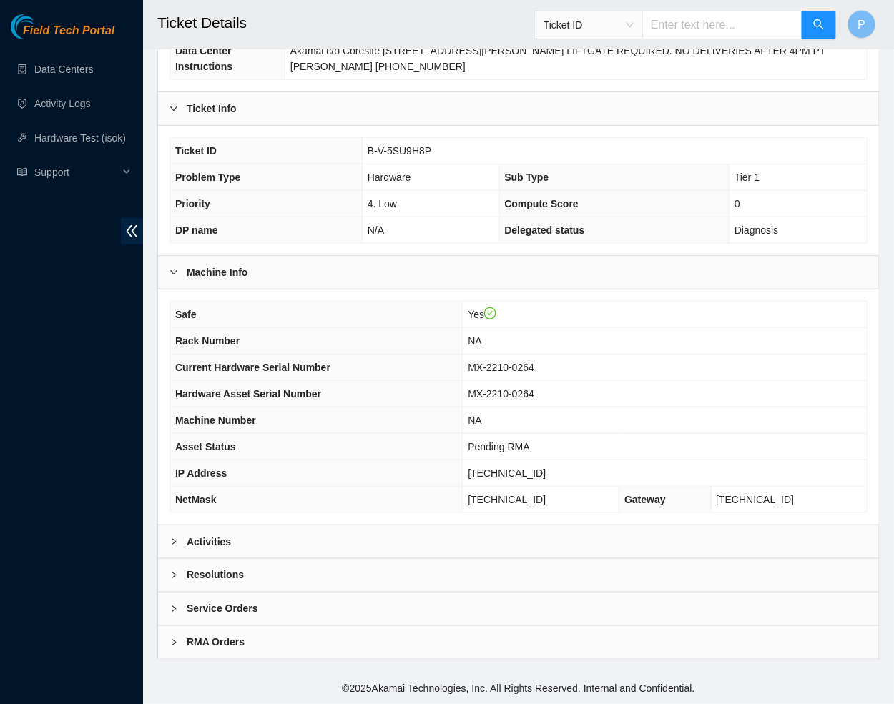 The height and width of the screenshot is (704, 894). I want to click on a: Data Centers, so click(64, 69).